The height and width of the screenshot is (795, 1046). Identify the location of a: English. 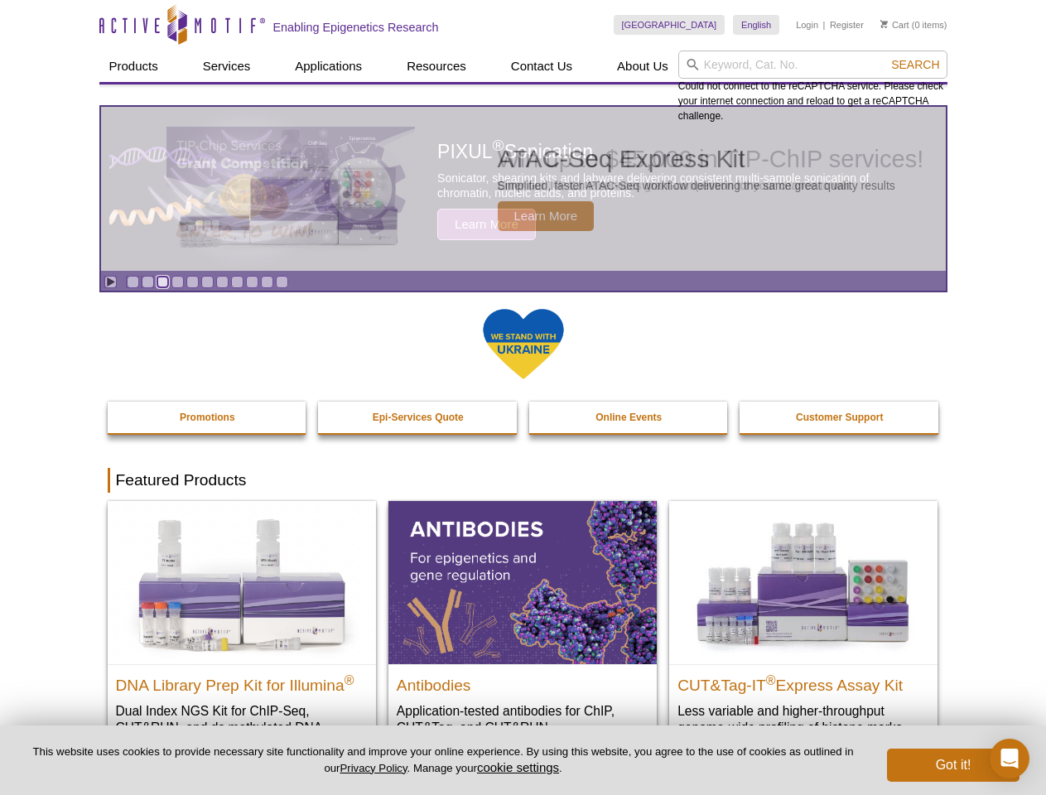
(756, 25).